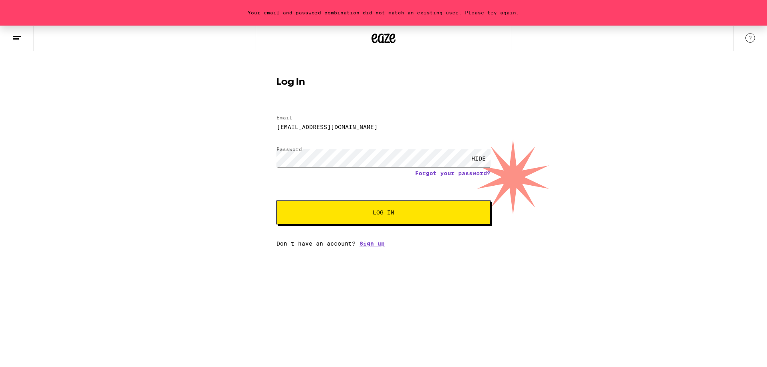 This screenshot has height=367, width=767. Describe the element at coordinates (289, 149) in the screenshot. I see `label: Password` at that location.